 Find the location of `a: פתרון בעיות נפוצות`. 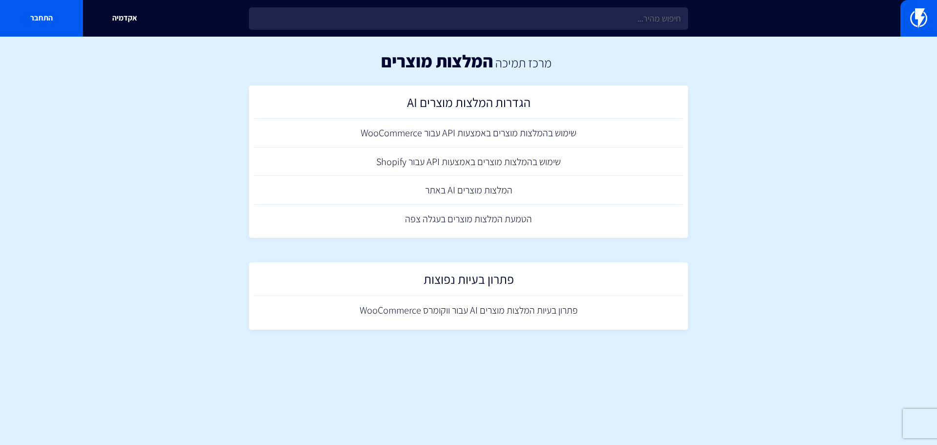

a: פתרון בעיות נפוצות is located at coordinates (469, 281).